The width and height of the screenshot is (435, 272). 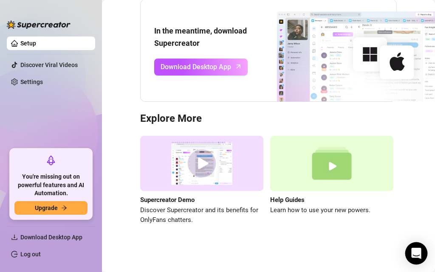 I want to click on strong: Supercreator Demo, so click(x=167, y=200).